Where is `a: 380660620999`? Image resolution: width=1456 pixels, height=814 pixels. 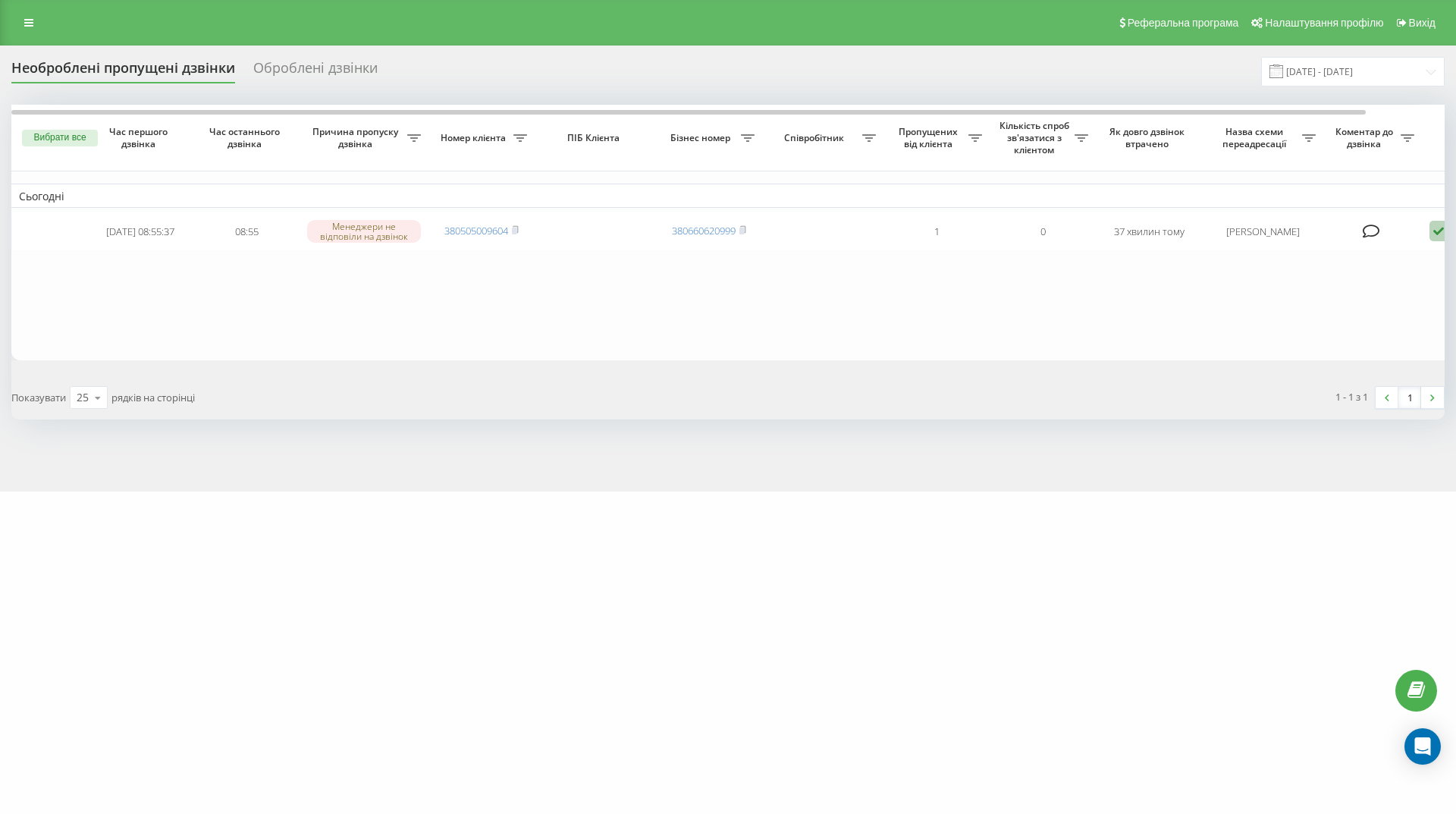 a: 380660620999 is located at coordinates (704, 230).